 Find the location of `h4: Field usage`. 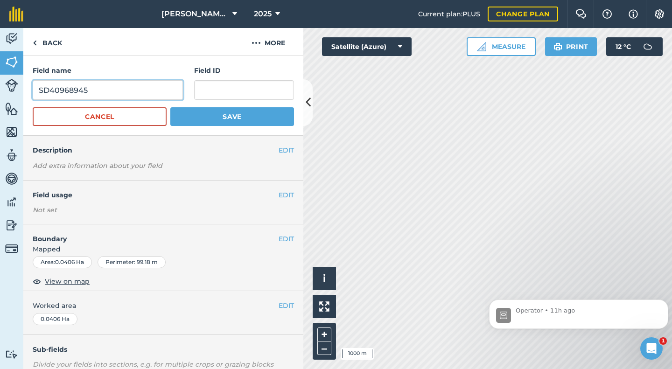

h4: Field usage is located at coordinates (155, 195).